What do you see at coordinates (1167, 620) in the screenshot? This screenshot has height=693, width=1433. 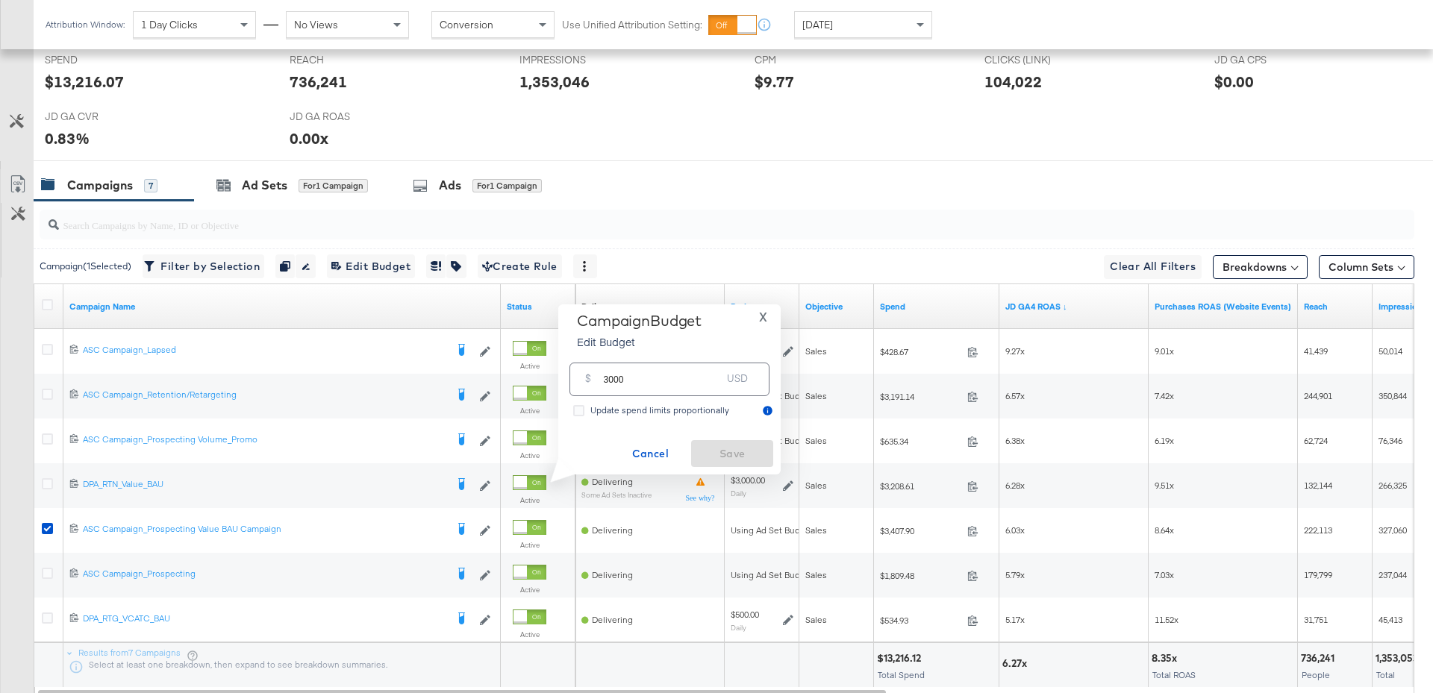 I see `span: 11.52x` at bounding box center [1167, 620].